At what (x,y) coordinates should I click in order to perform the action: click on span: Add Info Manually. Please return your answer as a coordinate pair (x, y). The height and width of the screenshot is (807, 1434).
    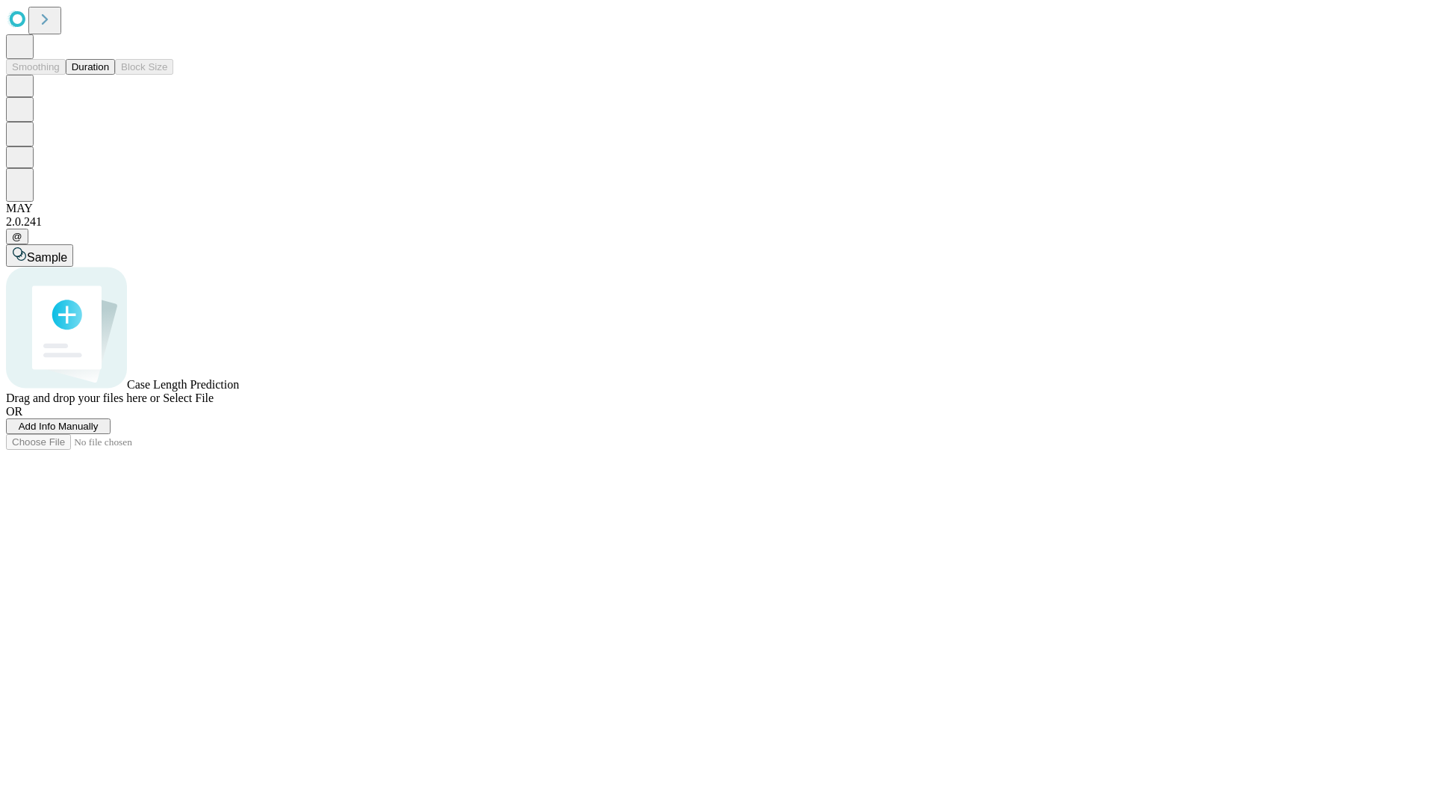
    Looking at the image, I should click on (58, 426).